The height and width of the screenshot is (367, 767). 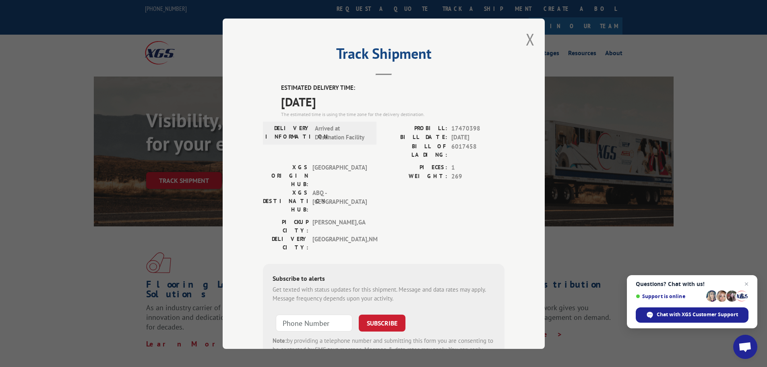 What do you see at coordinates (382, 323) in the screenshot?
I see `button: SUBSCRIBE` at bounding box center [382, 323].